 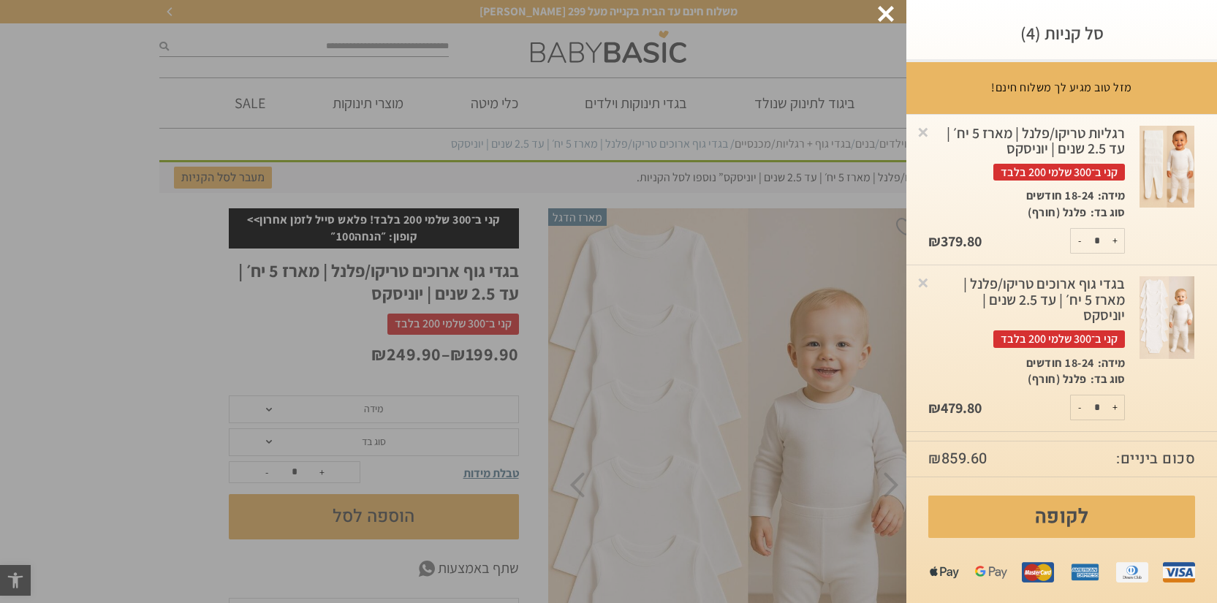 I want to click on bdi: 479.80, so click(x=954, y=408).